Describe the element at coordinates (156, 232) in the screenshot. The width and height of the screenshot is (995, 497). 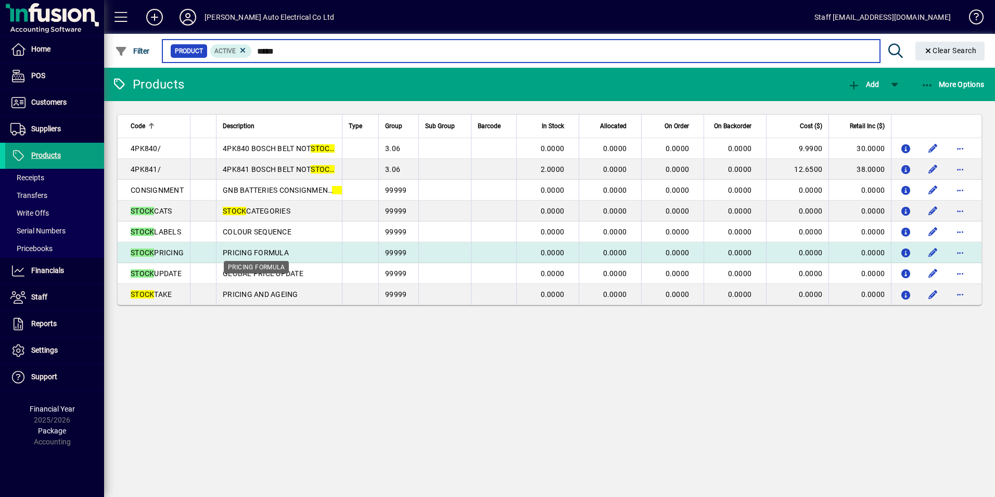
I see `span: LABELS` at that location.